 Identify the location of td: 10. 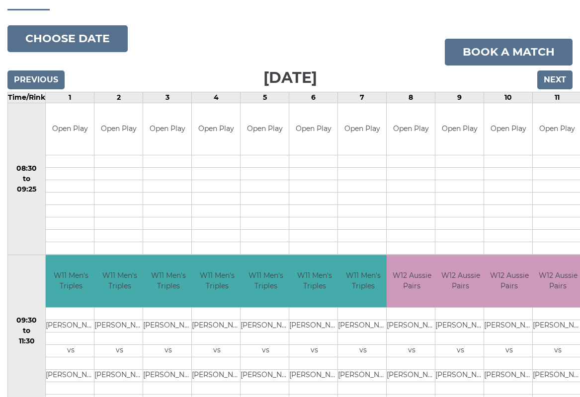
(508, 97).